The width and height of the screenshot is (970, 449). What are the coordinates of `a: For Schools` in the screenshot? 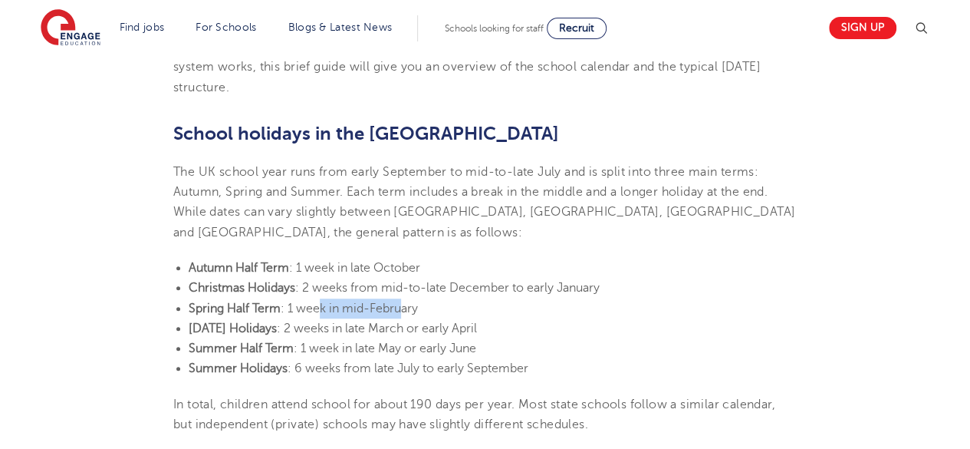 It's located at (226, 27).